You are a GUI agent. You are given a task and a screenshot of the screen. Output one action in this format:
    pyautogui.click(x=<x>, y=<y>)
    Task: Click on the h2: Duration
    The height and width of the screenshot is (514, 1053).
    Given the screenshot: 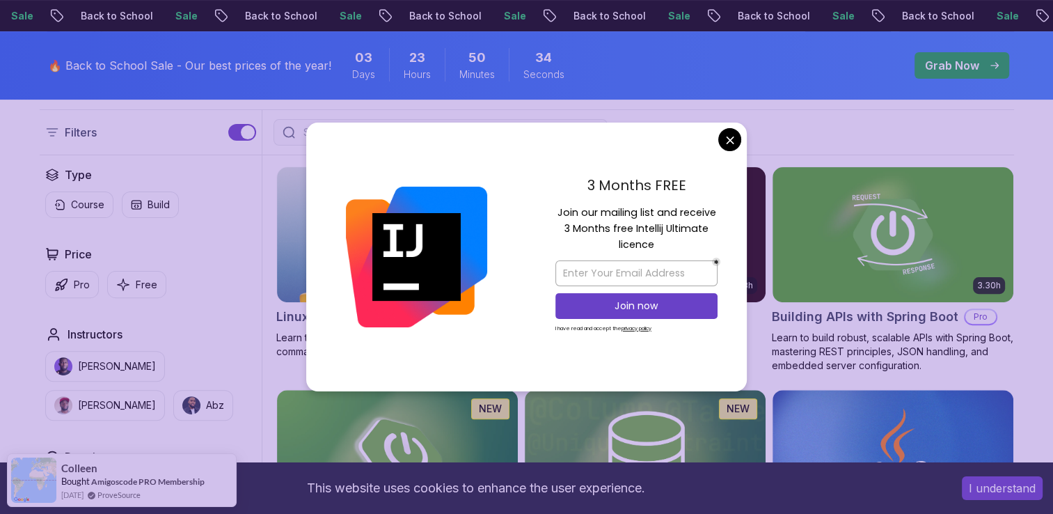 What is the action you would take?
    pyautogui.click(x=86, y=457)
    